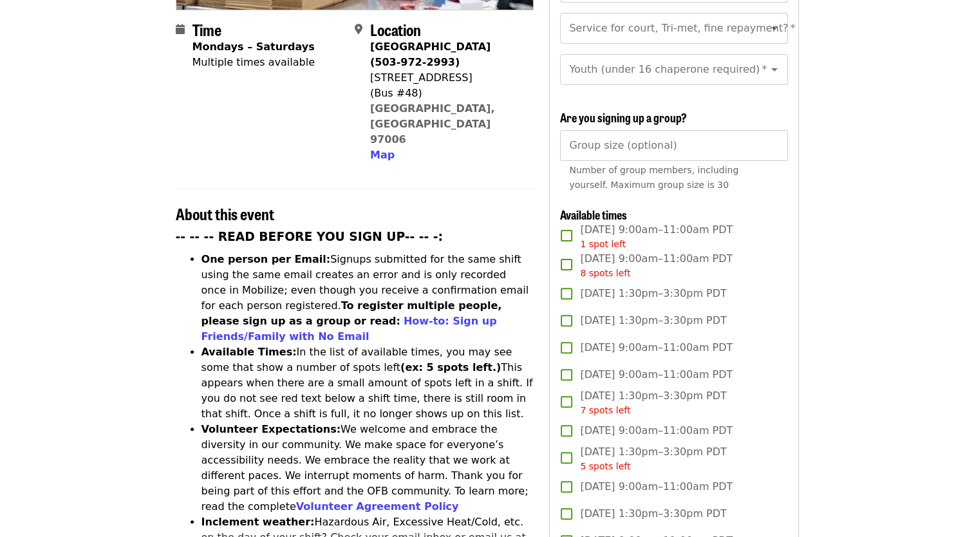 This screenshot has height=537, width=974. What do you see at coordinates (249, 352) in the screenshot?
I see `strong: Available Times:` at bounding box center [249, 352].